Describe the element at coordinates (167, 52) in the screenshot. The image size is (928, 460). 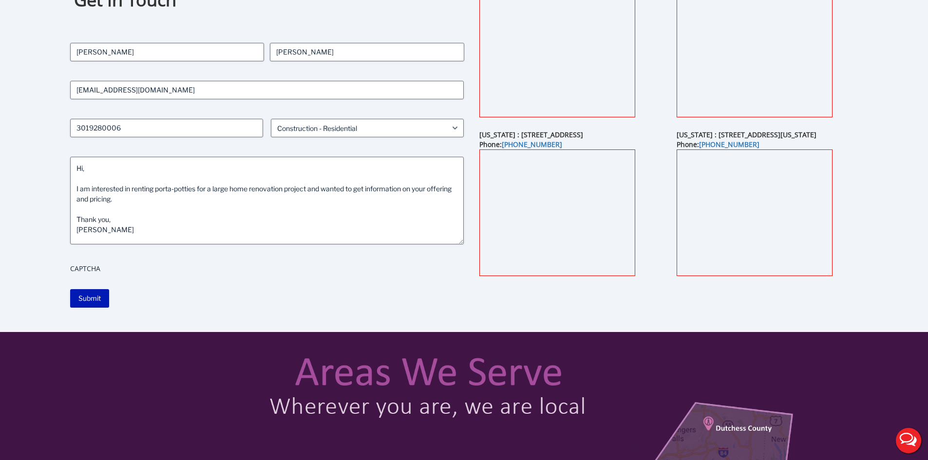
I see `input: First Name` at that location.